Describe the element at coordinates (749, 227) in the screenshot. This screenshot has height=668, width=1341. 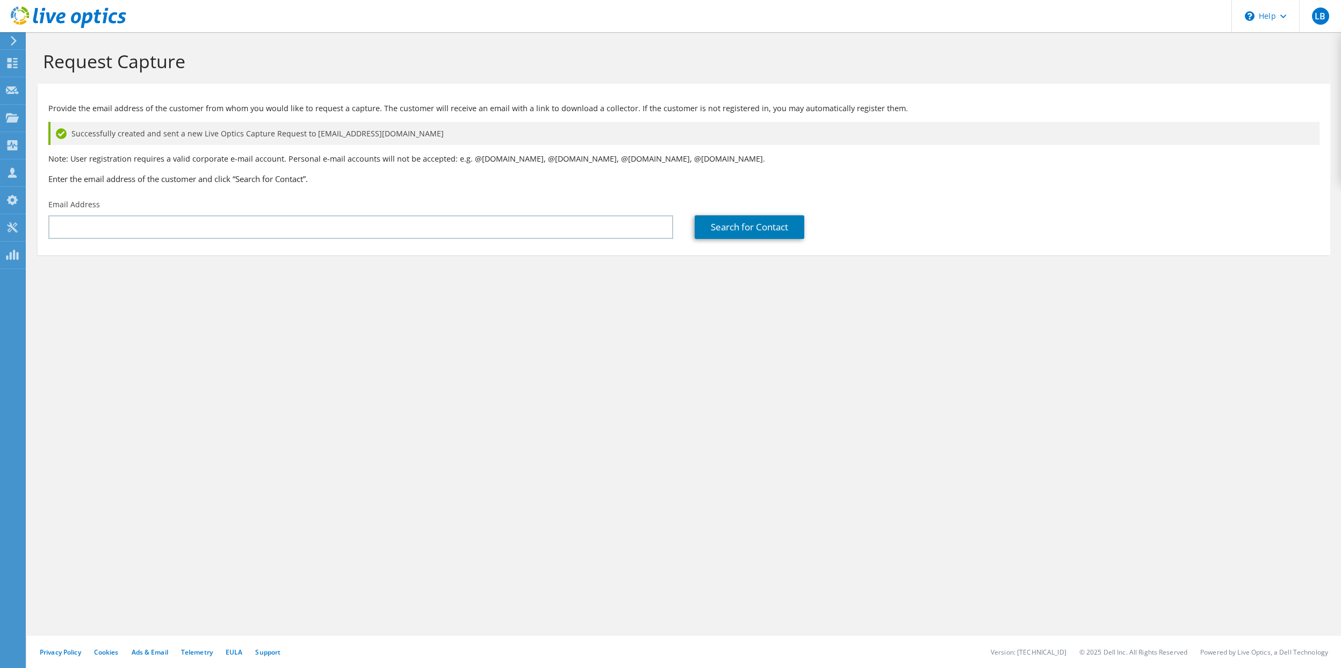
I see `a: Search for Contact` at that location.